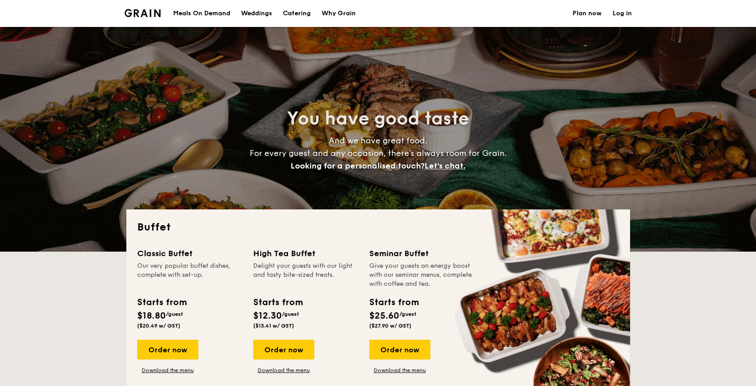  I want to click on span: ($27.90 w/ GST), so click(390, 326).